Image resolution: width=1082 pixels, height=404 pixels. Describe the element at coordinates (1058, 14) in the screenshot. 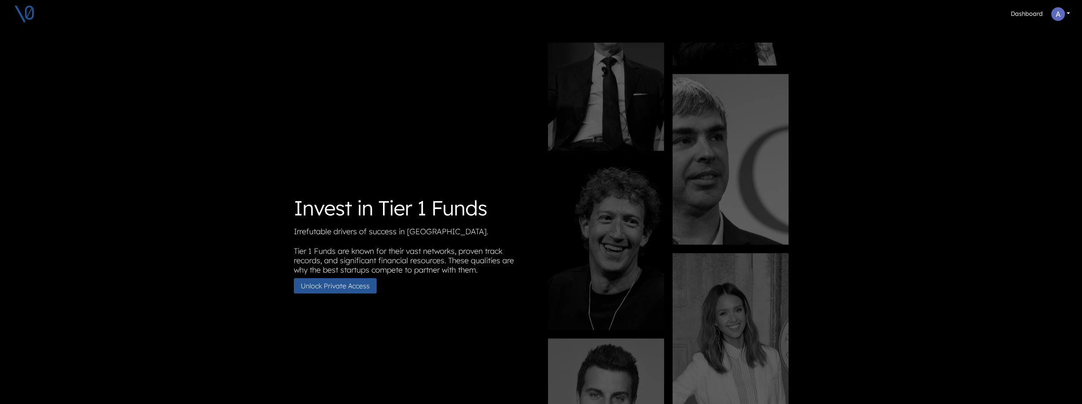

I see `img: Profile` at that location.